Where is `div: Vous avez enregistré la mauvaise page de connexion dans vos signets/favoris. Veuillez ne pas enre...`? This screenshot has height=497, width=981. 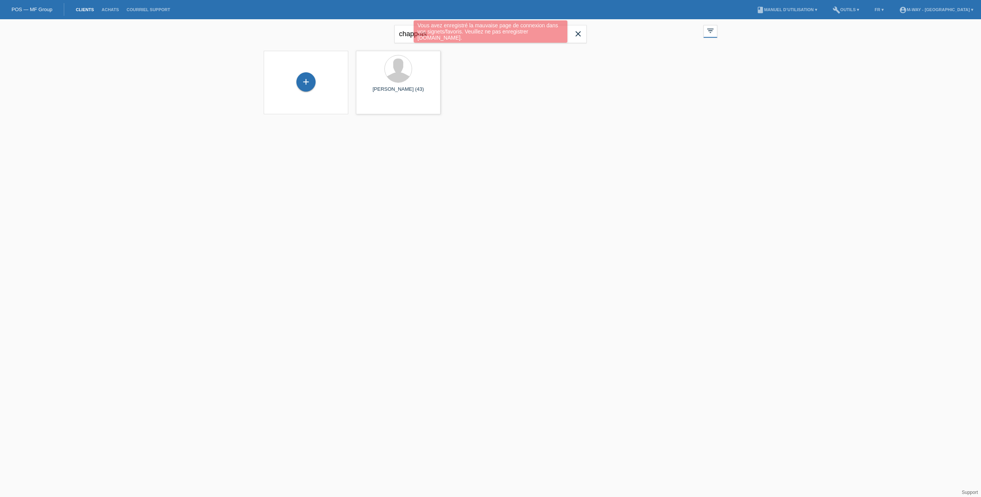
div: Vous avez enregistré la mauvaise page de connexion dans vos signets/favoris. Veuillez ne pas enre... is located at coordinates (491, 32).